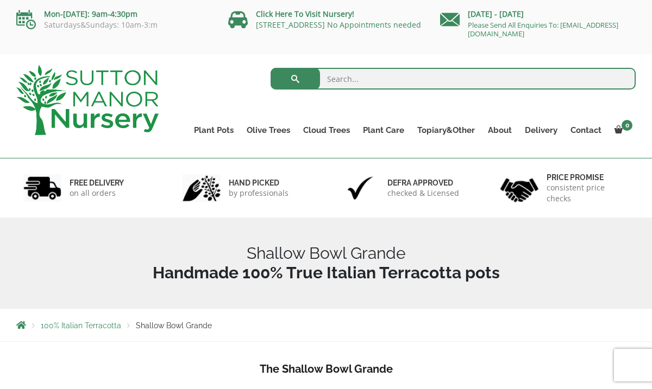 The height and width of the screenshot is (389, 652). What do you see at coordinates (326, 130) in the screenshot?
I see `a: Cloud Trees` at bounding box center [326, 130].